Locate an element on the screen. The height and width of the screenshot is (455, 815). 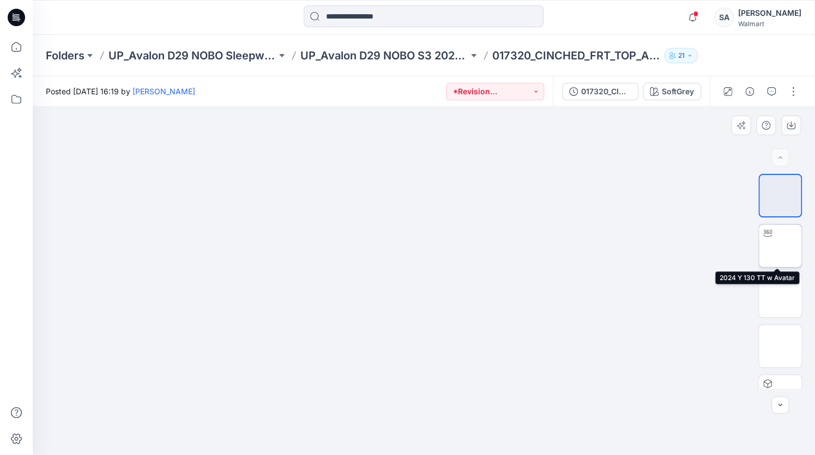
a: UP_Avalon D29 NOBO S3 2027 Sleepwear is located at coordinates (385, 56).